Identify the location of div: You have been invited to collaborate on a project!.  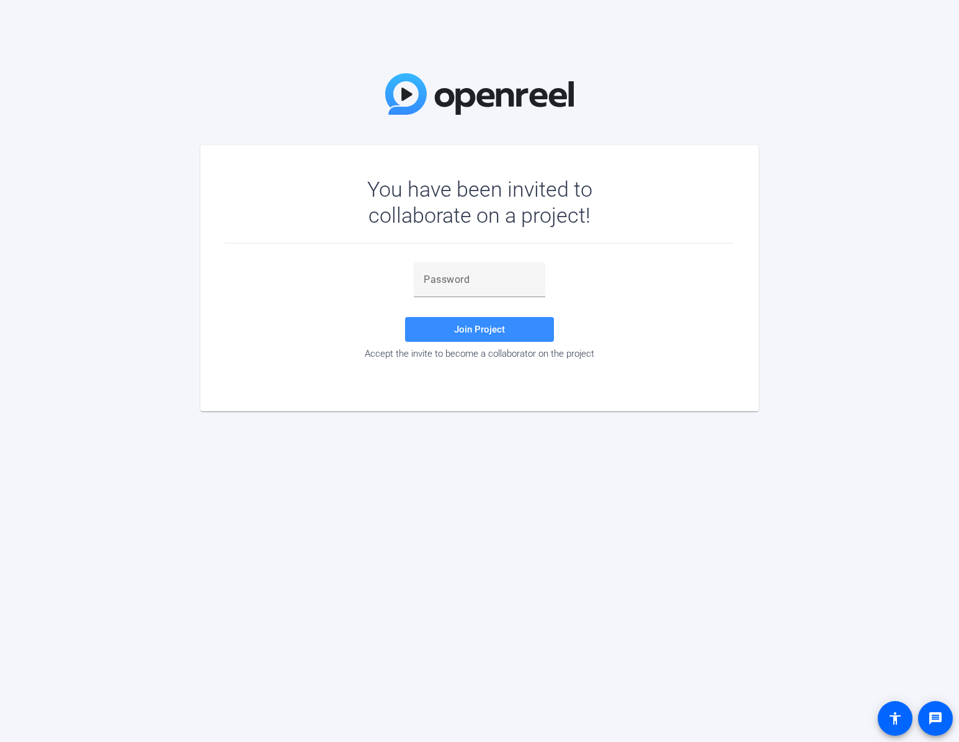
(480, 202).